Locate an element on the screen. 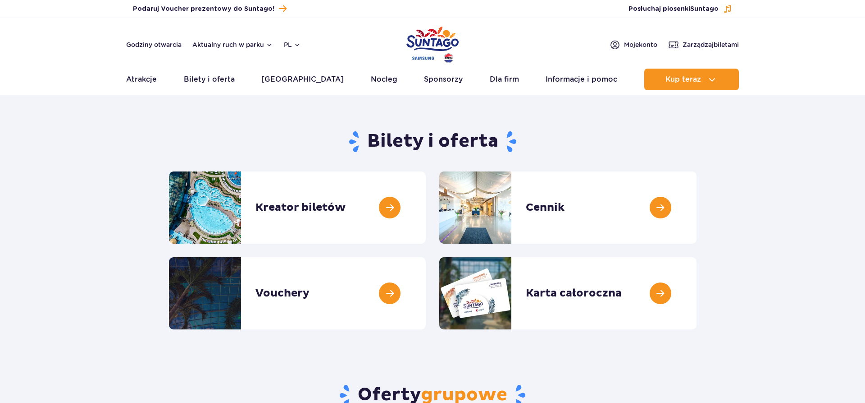  span: Posłuchaj piosenki is located at coordinates (674, 9).